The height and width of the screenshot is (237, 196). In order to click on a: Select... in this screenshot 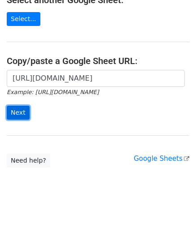, I will do `click(23, 19)`.